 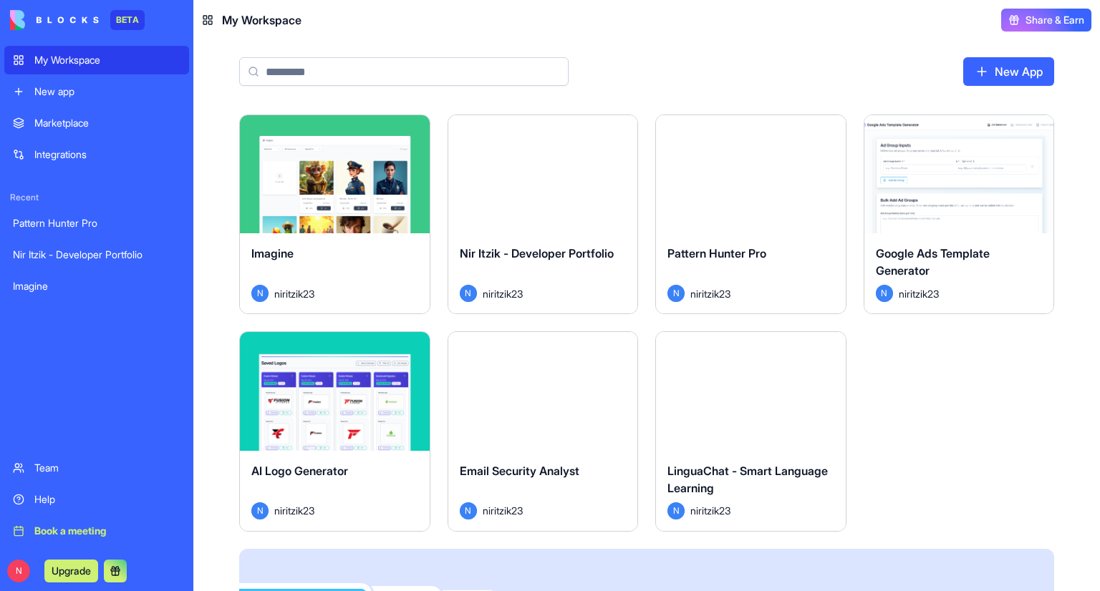 What do you see at coordinates (107, 123) in the screenshot?
I see `div: Marketplace` at bounding box center [107, 123].